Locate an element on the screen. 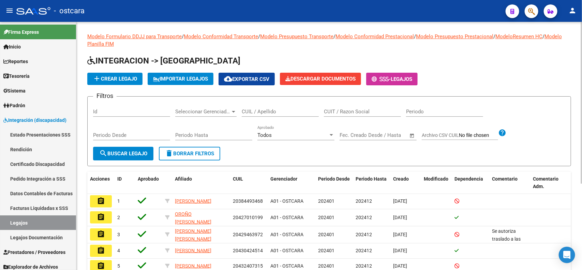  span: 4 is located at coordinates (119, 250).